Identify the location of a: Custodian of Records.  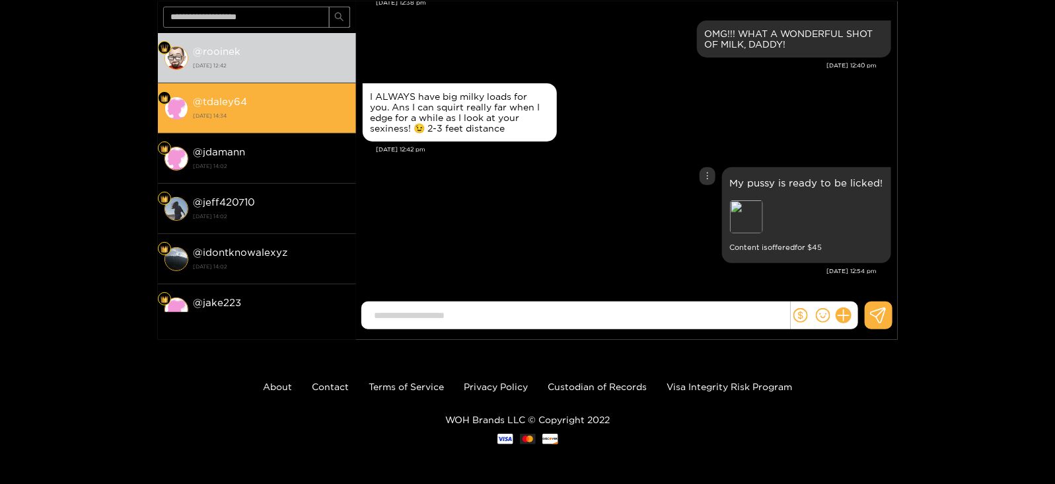
(597, 386).